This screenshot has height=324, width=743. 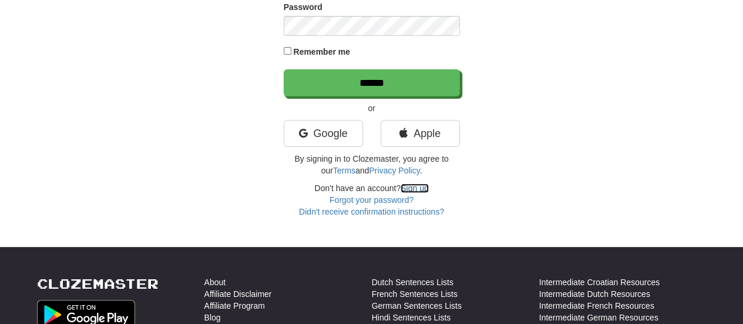 I want to click on a: About, so click(x=215, y=282).